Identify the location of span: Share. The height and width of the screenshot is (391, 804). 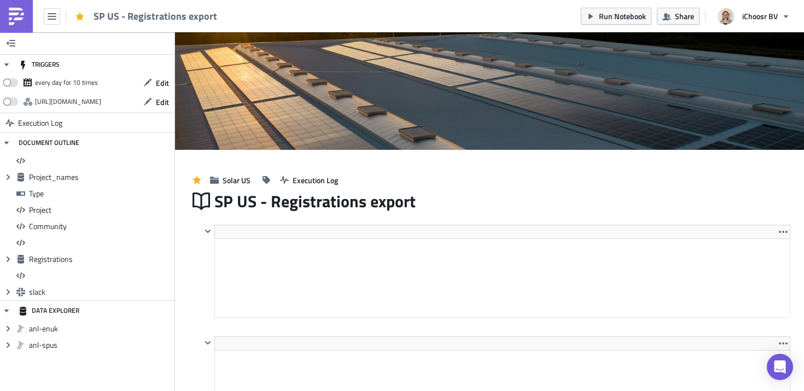
(684, 16).